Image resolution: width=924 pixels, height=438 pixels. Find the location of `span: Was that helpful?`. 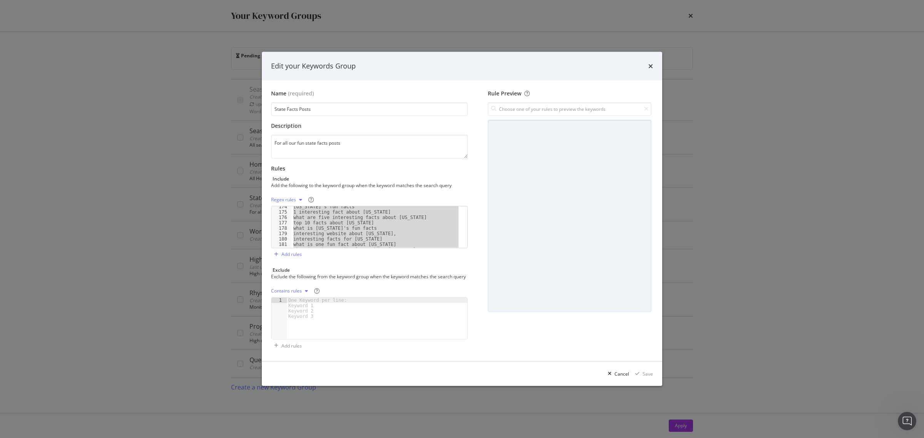

span: Was that helpful? is located at coordinates (58, 125).